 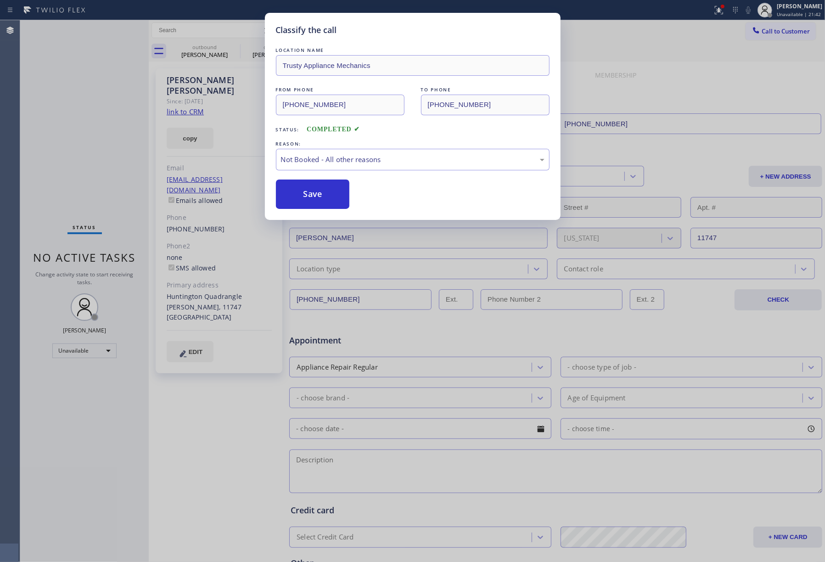 I want to click on input: To phone, so click(x=485, y=105).